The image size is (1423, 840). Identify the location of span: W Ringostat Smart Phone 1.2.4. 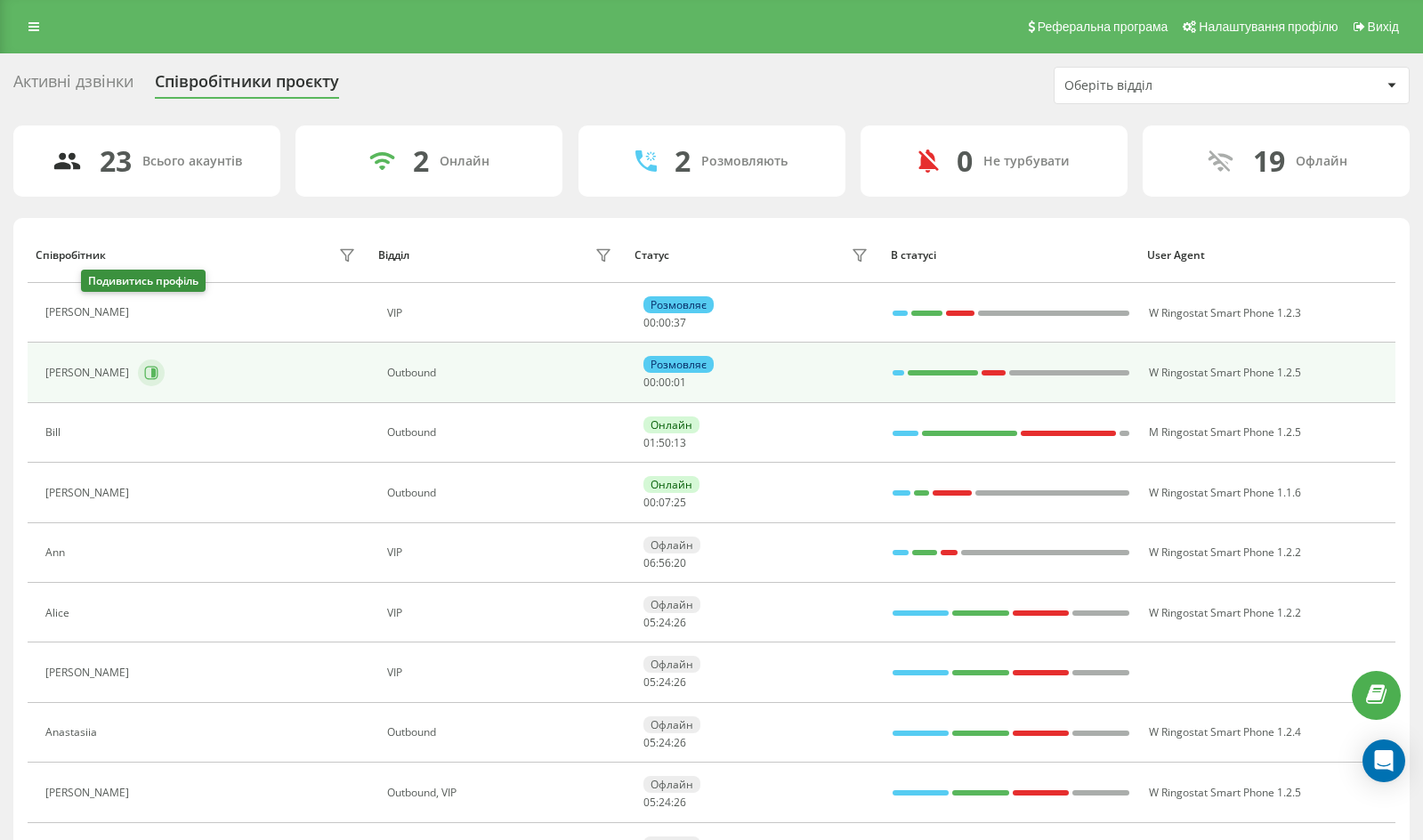
(1224, 731).